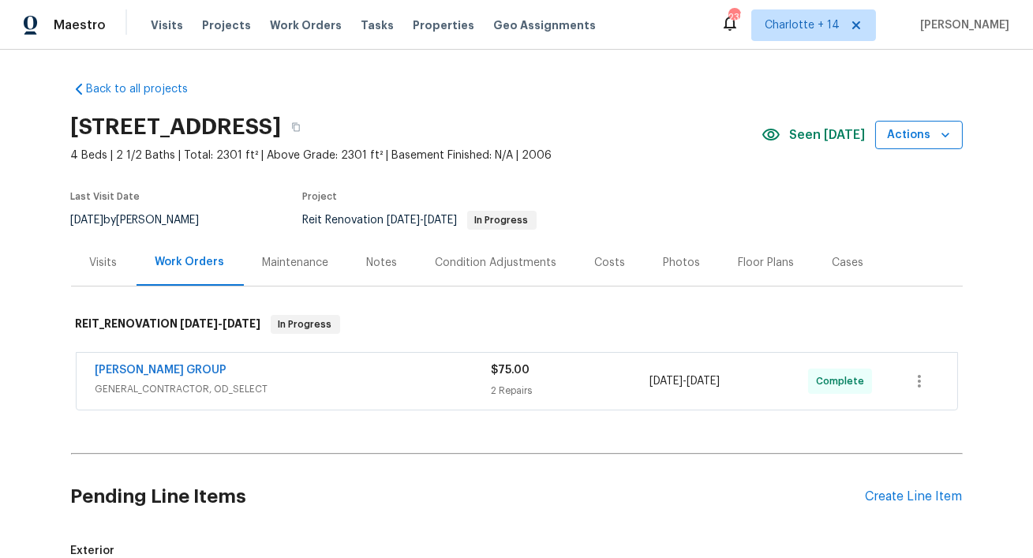  I want to click on span: Work Orders, so click(305, 25).